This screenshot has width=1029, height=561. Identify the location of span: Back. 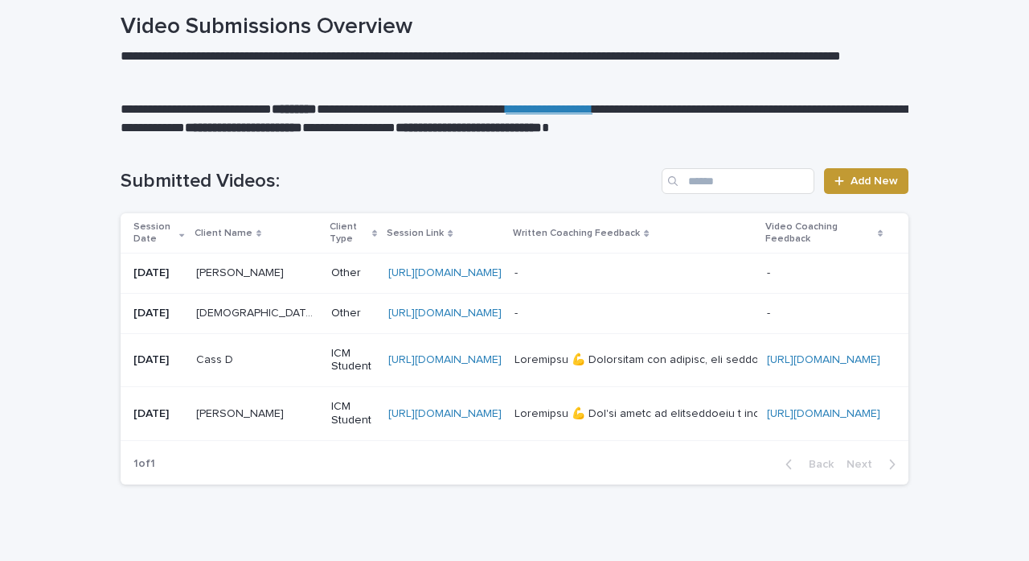
(816, 464).